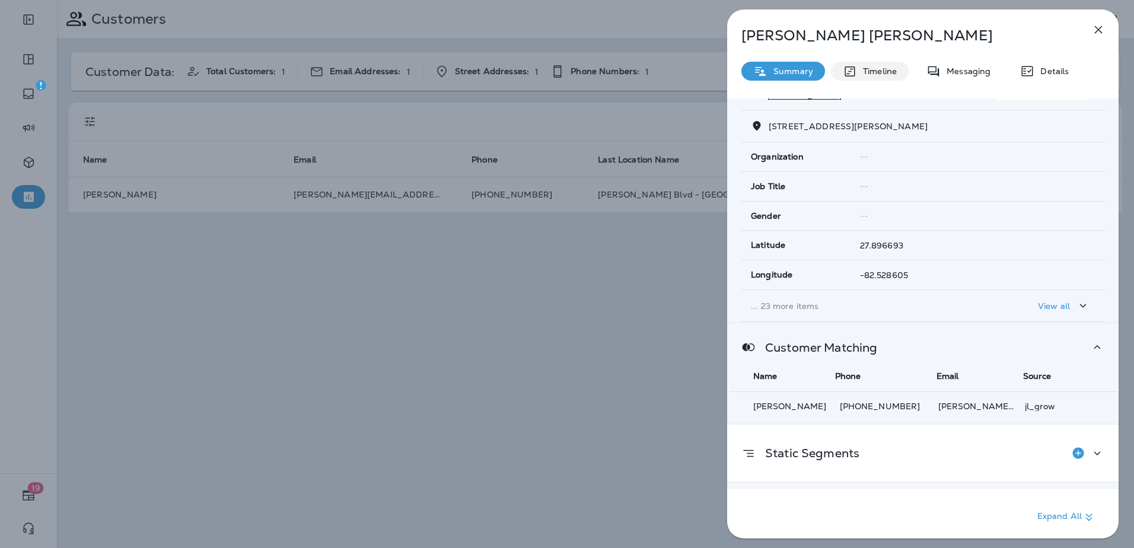  Describe the element at coordinates (816, 348) in the screenshot. I see `p: Customer Matching` at that location.